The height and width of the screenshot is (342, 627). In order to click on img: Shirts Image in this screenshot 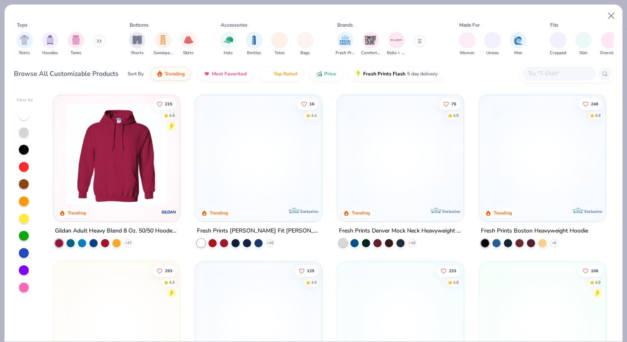, I will do `click(24, 40)`.